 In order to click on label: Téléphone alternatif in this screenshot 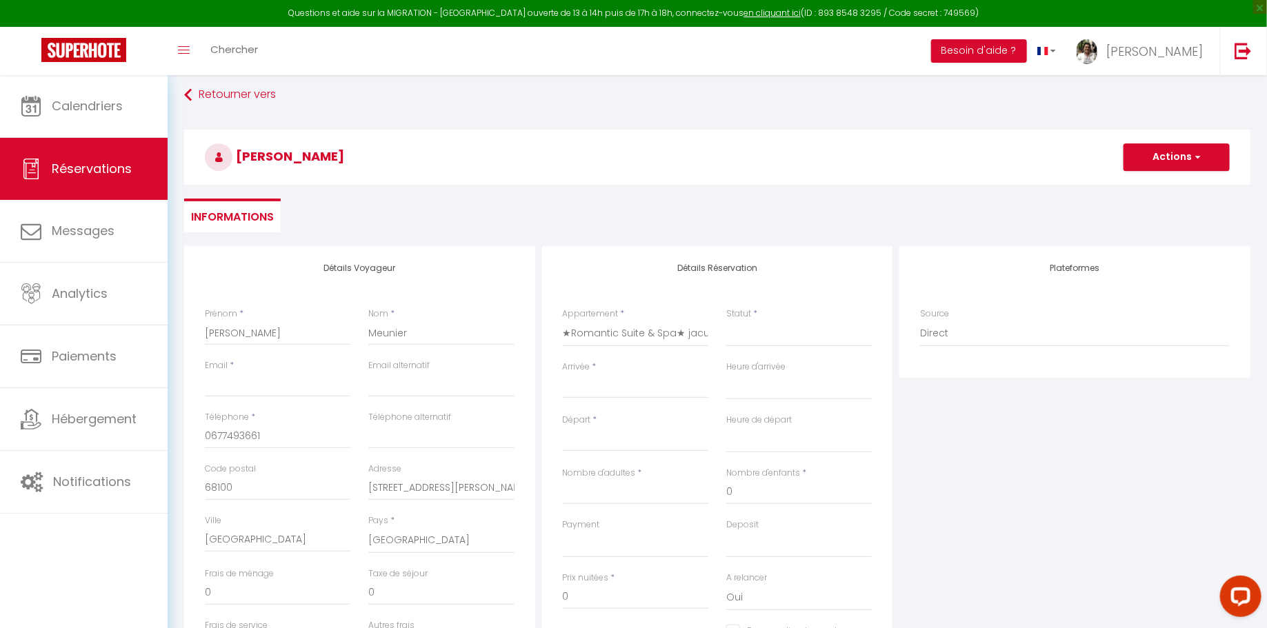, I will do `click(410, 417)`.